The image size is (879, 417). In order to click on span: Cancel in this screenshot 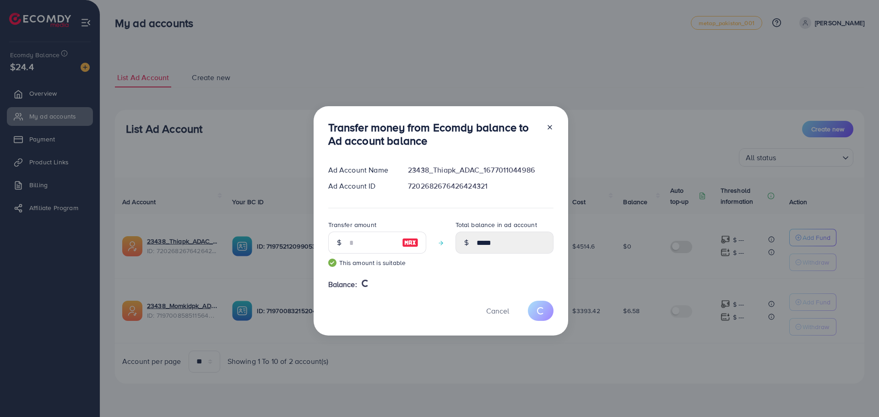, I will do `click(498, 311)`.